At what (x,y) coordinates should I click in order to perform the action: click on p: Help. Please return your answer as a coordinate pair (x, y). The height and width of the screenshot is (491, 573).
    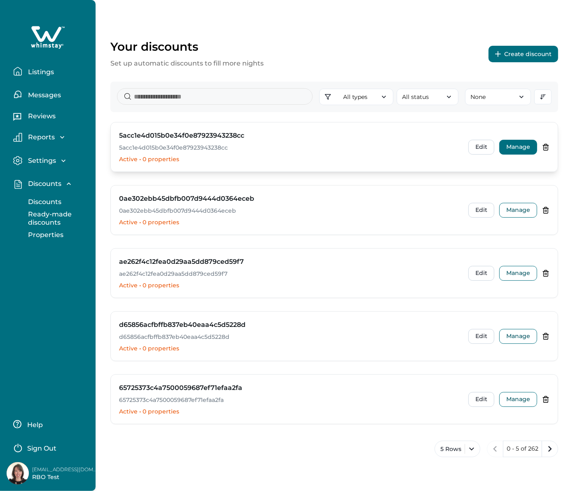
    Looking at the image, I should click on (34, 425).